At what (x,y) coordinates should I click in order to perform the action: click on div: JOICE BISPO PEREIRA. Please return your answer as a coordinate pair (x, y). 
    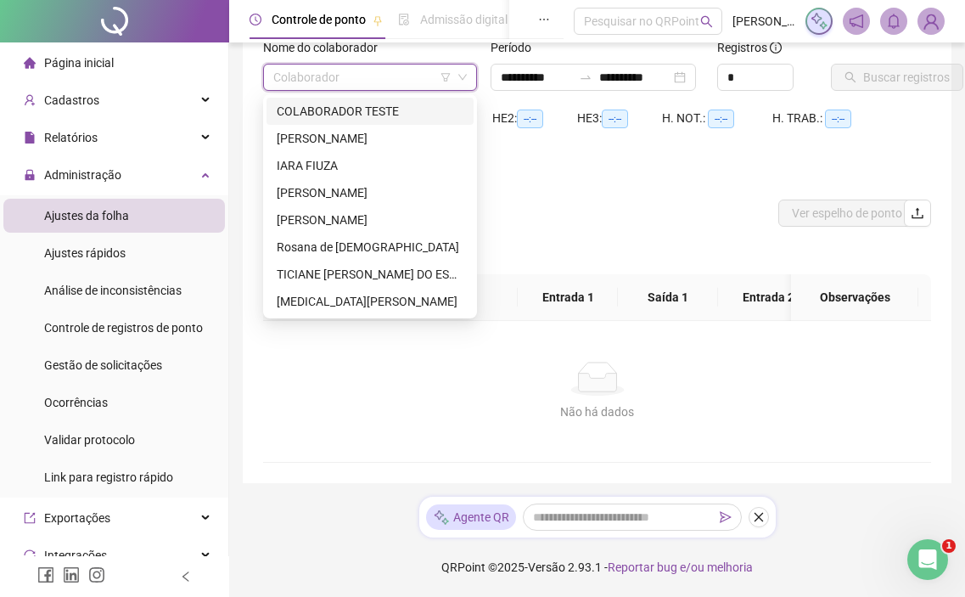
    Looking at the image, I should click on (370, 193).